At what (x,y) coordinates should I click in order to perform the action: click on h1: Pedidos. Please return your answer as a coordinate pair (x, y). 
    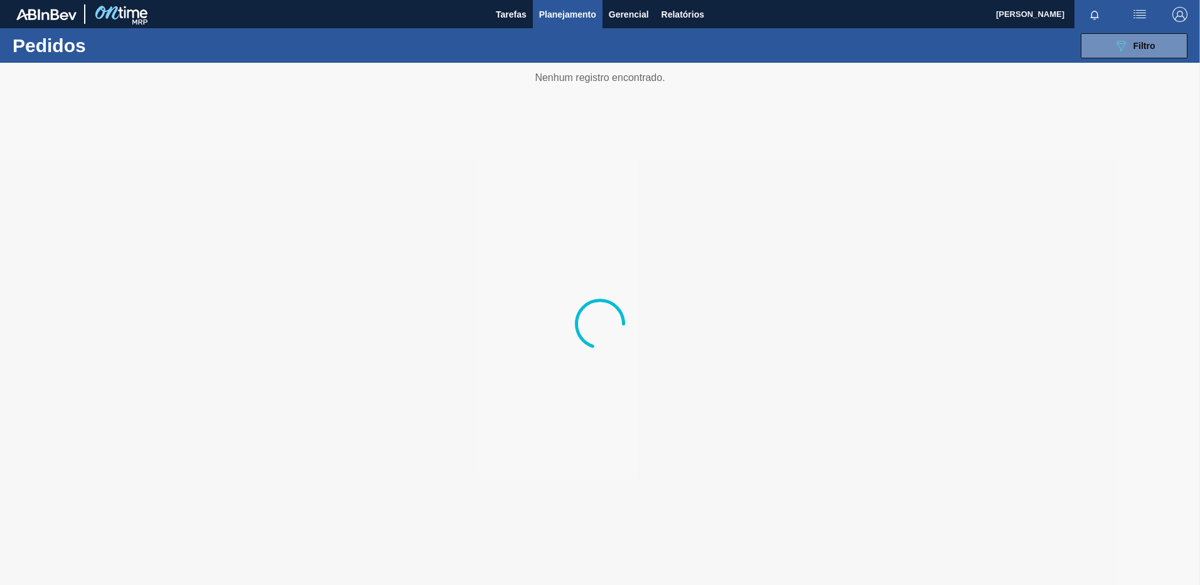
    Looking at the image, I should click on (106, 45).